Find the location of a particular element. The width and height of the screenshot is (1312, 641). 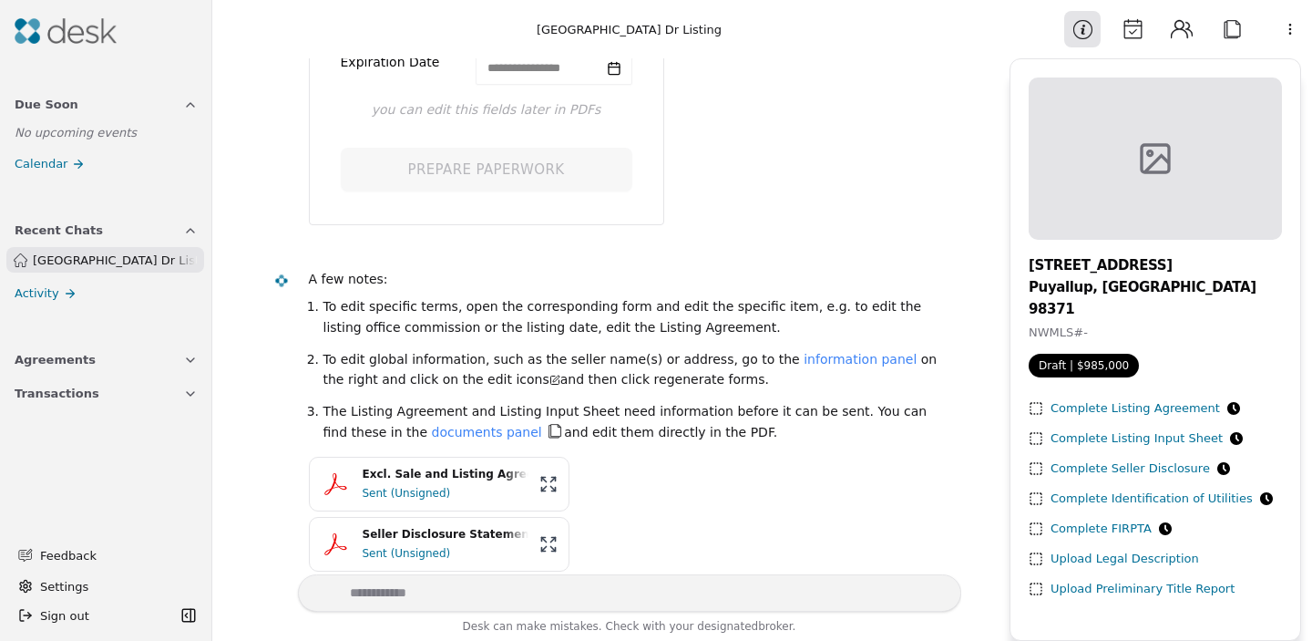

li: To edit global information, such as the seller name(s) or address, go to the on the right and cli... is located at coordinates (635, 369).